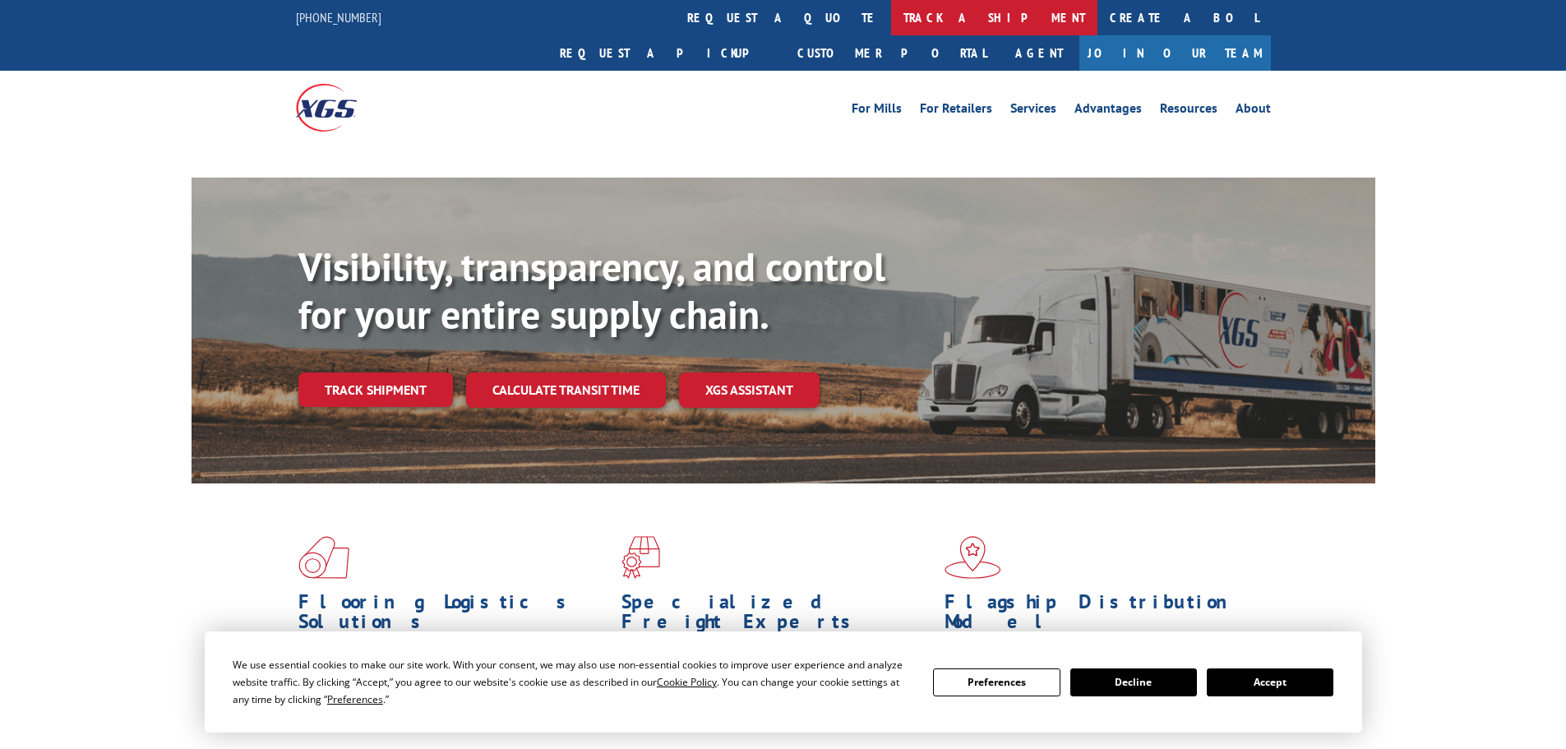 The width and height of the screenshot is (1566, 749). What do you see at coordinates (640, 557) in the screenshot?
I see `img: xgs-icon-focused-on-flooring-red` at bounding box center [640, 557].